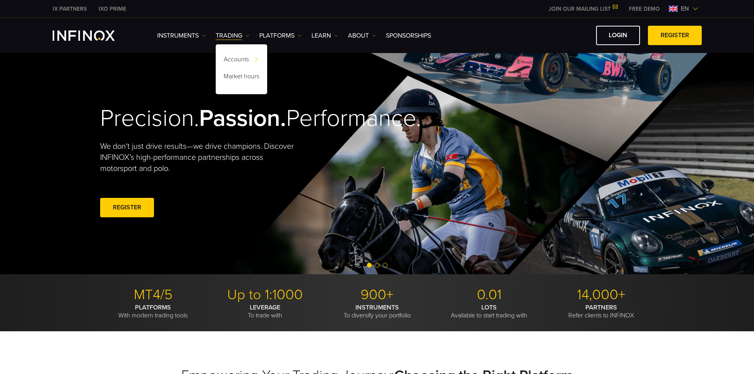 The image size is (754, 374). I want to click on h2: Precision. Performance., so click(225, 118).